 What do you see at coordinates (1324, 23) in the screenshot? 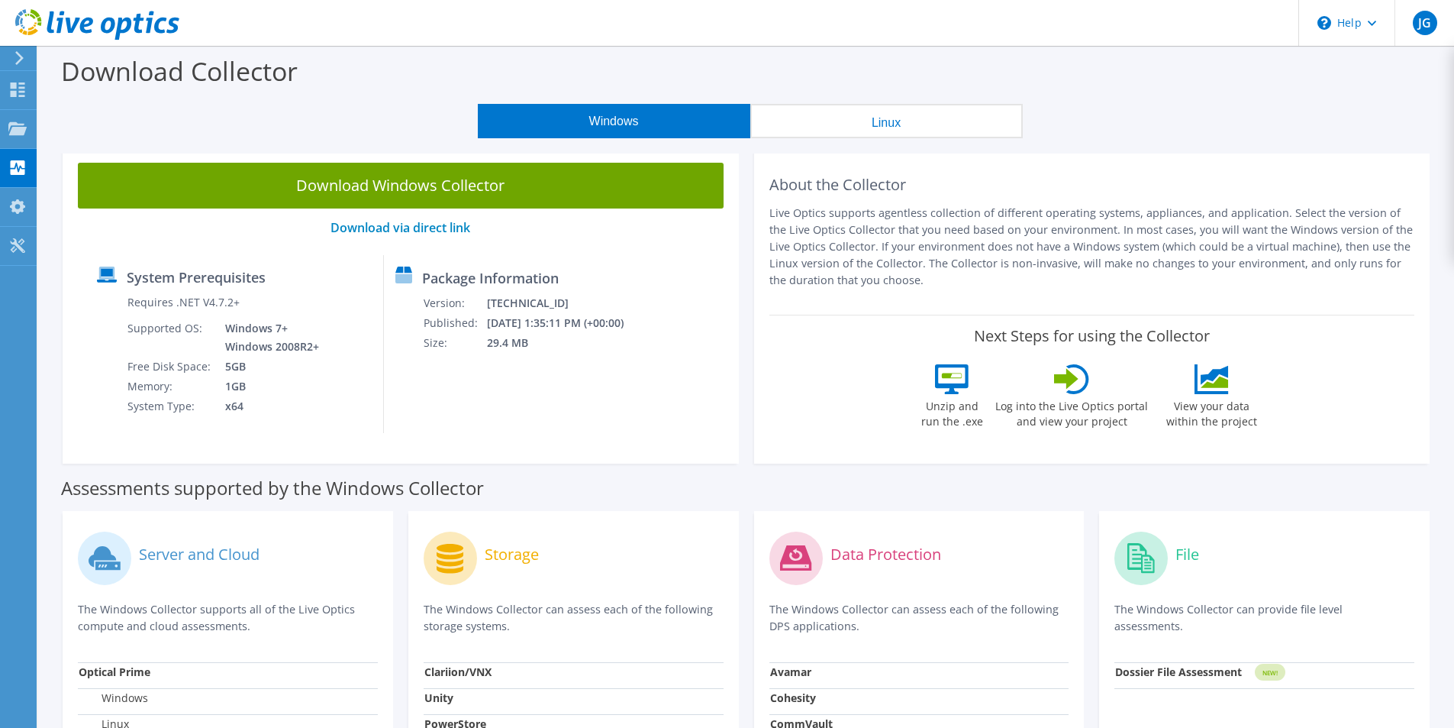
I see `svg: \n` at bounding box center [1324, 23].